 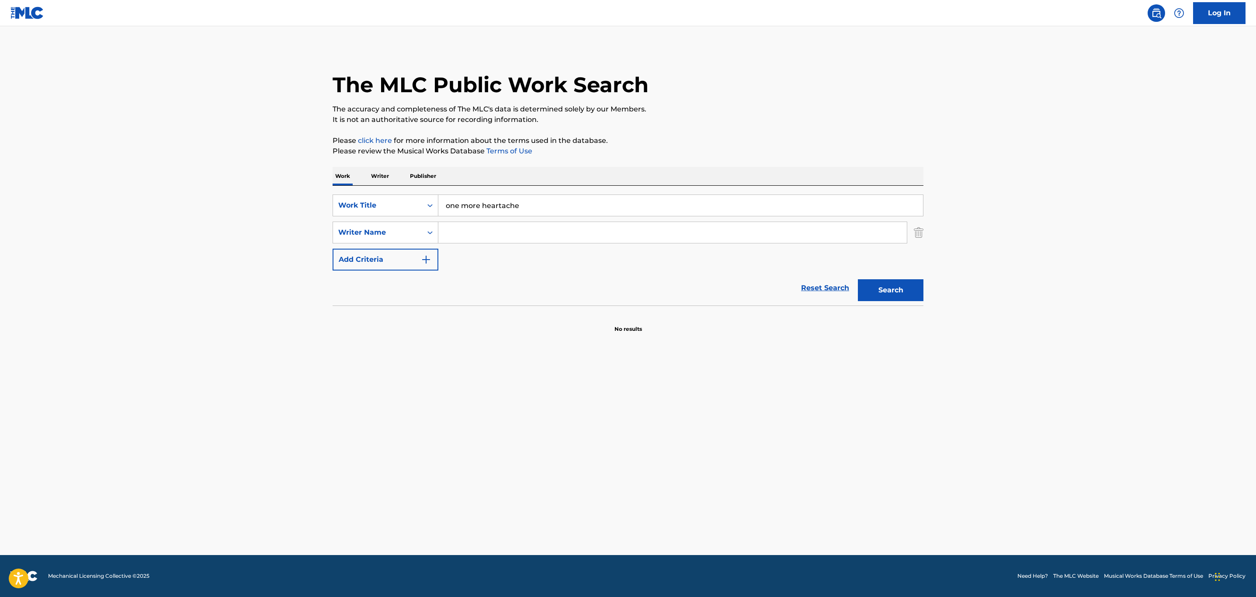 What do you see at coordinates (380, 176) in the screenshot?
I see `p: Writer` at bounding box center [380, 176].